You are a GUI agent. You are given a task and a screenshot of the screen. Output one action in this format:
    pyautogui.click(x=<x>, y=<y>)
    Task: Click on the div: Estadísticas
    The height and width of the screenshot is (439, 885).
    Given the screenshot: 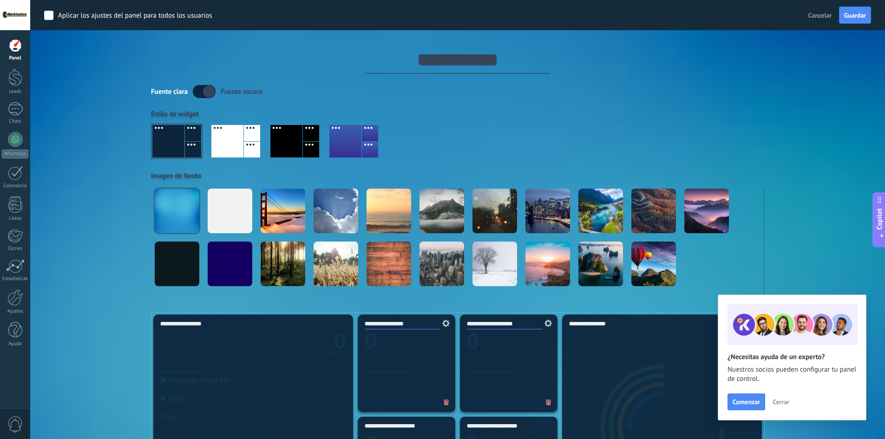 What is the action you would take?
    pyautogui.click(x=15, y=279)
    